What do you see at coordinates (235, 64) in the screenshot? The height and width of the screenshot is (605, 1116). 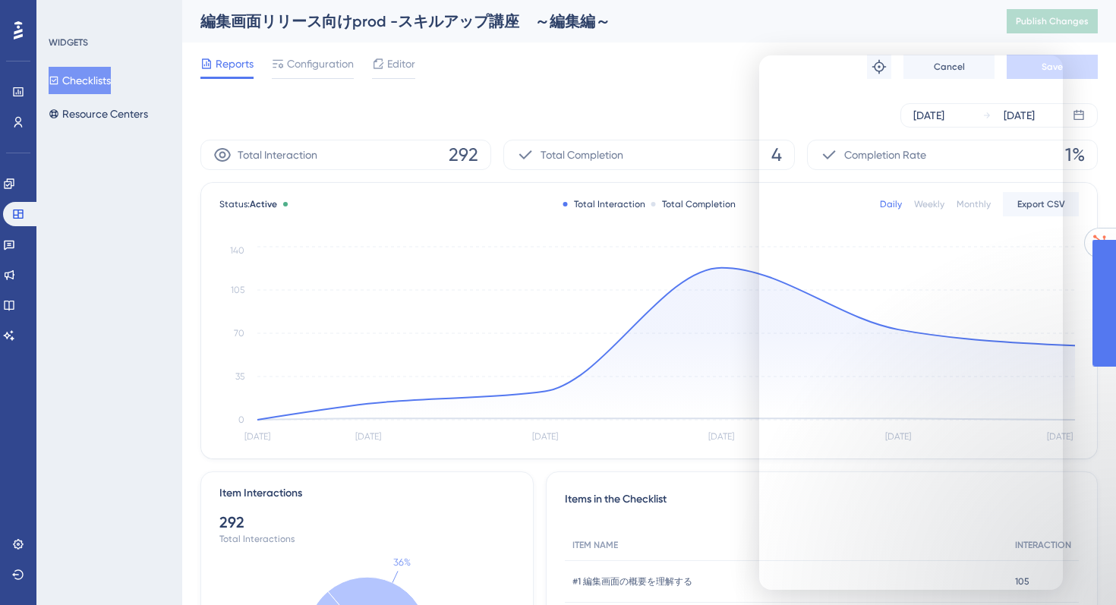 I see `span: Reports` at bounding box center [235, 64].